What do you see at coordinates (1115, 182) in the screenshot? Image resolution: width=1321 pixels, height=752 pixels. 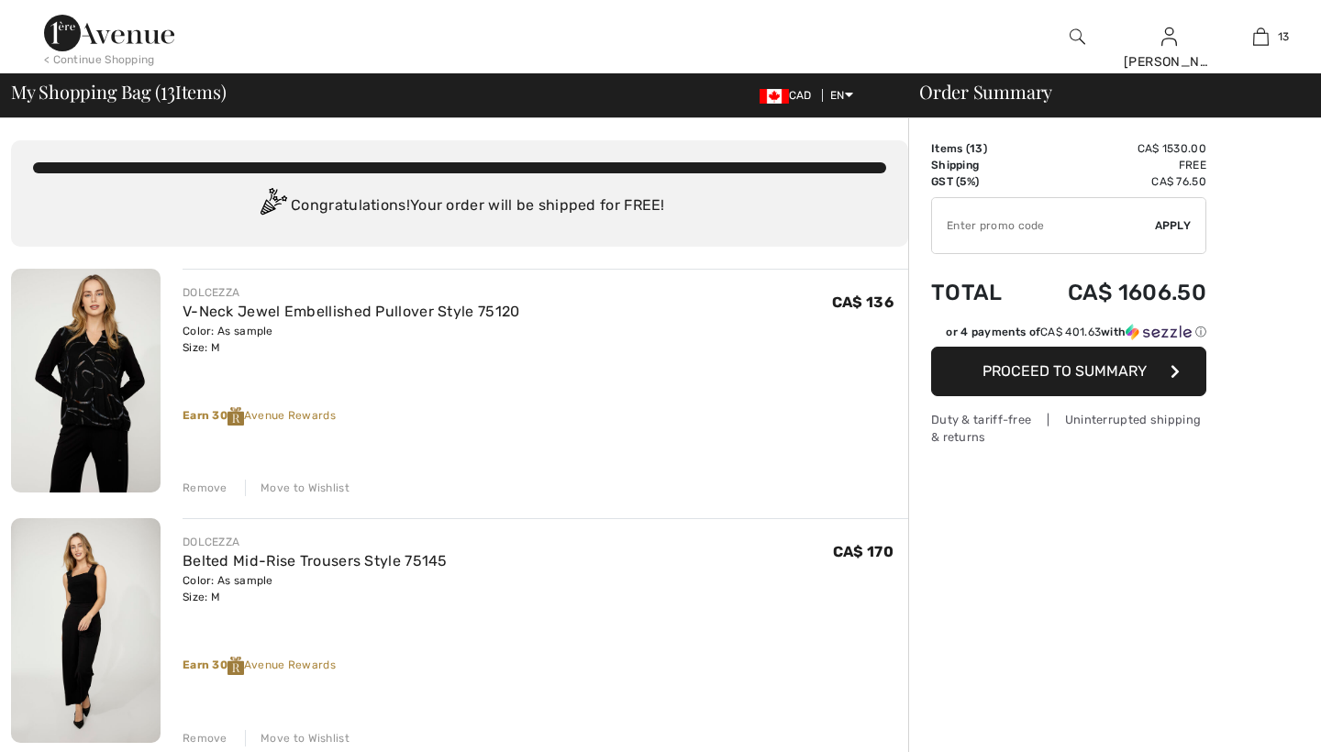 I see `td: CA$ 76.50` at bounding box center [1115, 182].